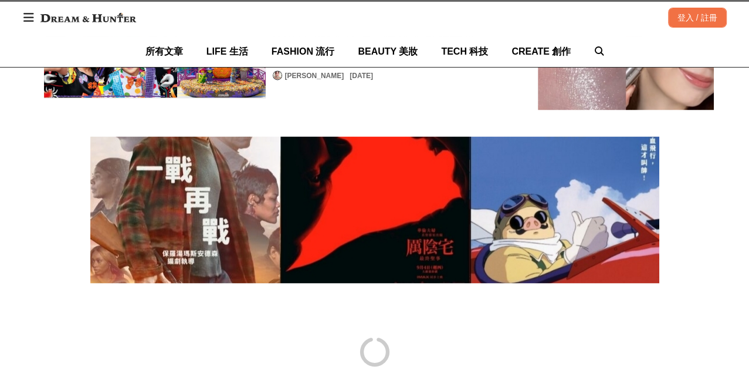 The width and height of the screenshot is (749, 390). I want to click on a: CREATE 創作, so click(541, 51).